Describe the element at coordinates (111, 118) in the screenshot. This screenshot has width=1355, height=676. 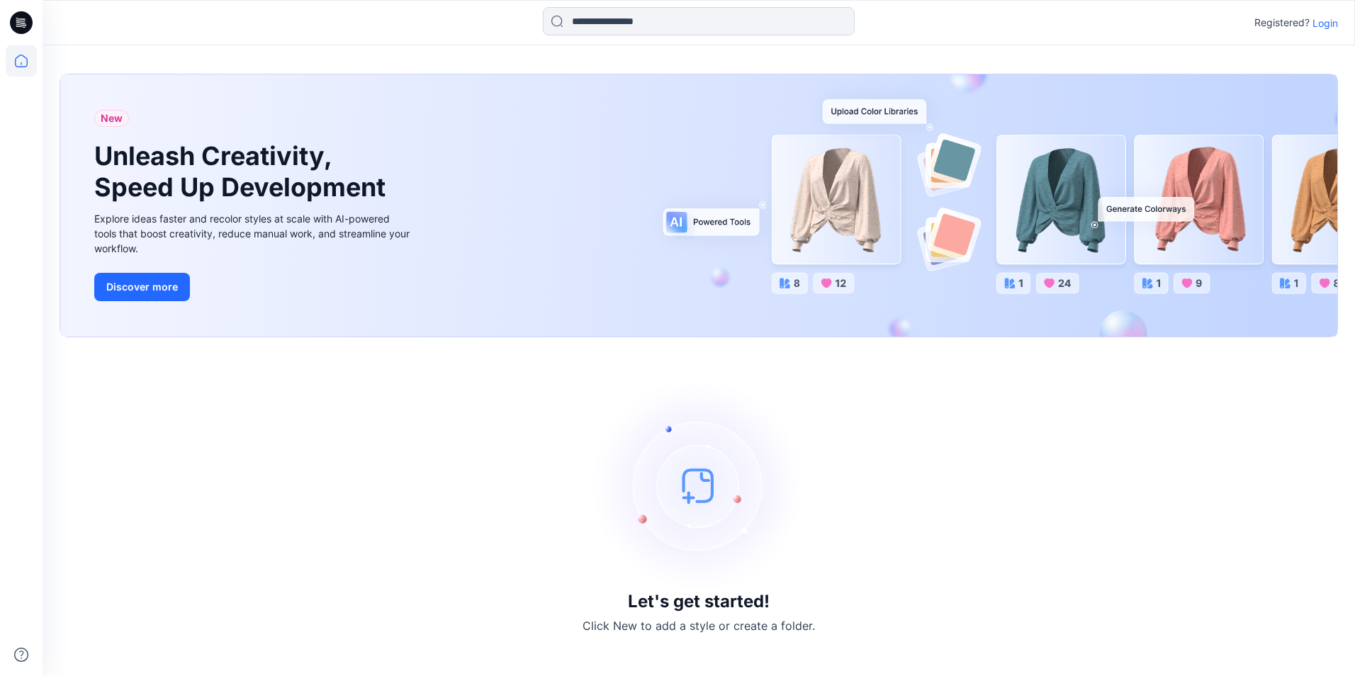
I see `span: New` at that location.